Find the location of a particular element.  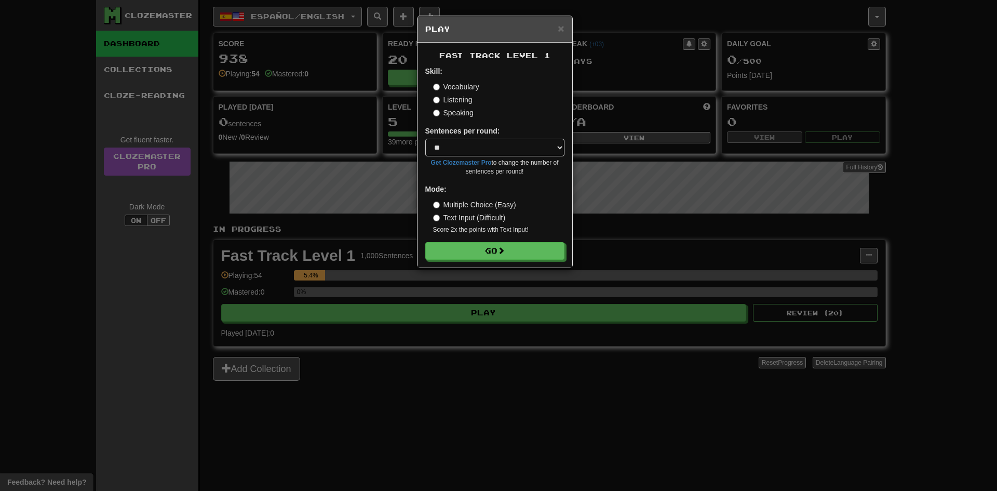

button: Go is located at coordinates (495, 251).